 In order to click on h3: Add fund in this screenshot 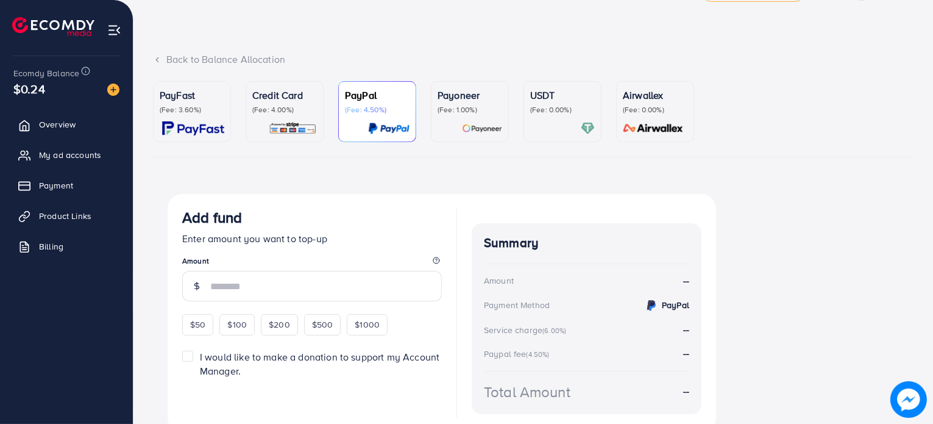, I will do `click(212, 217)`.